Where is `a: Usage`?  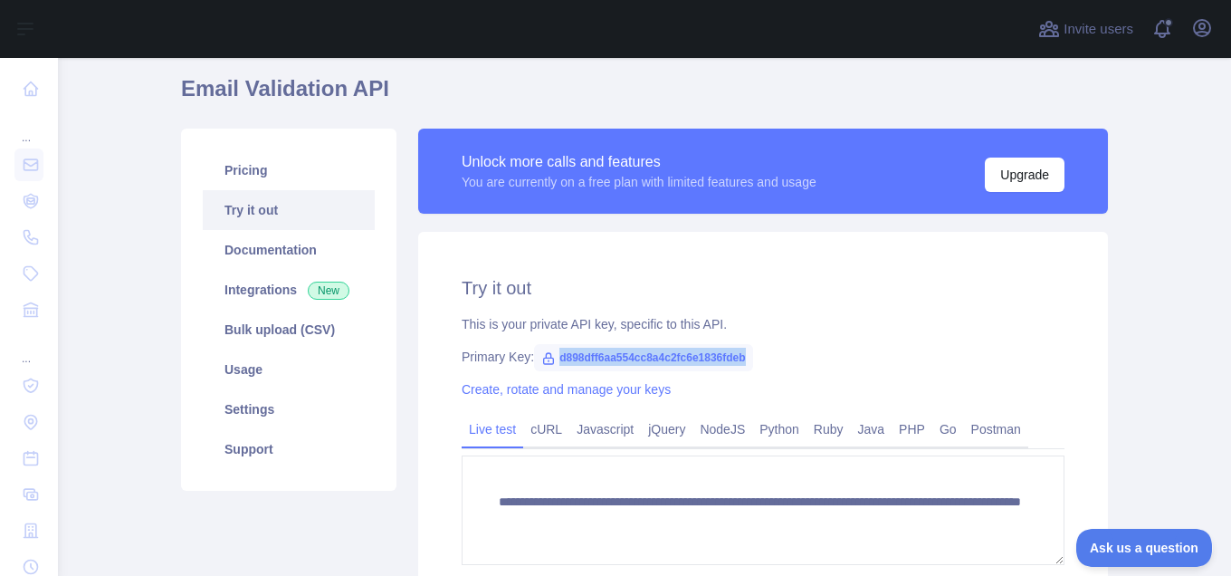
a: Usage is located at coordinates (289, 369).